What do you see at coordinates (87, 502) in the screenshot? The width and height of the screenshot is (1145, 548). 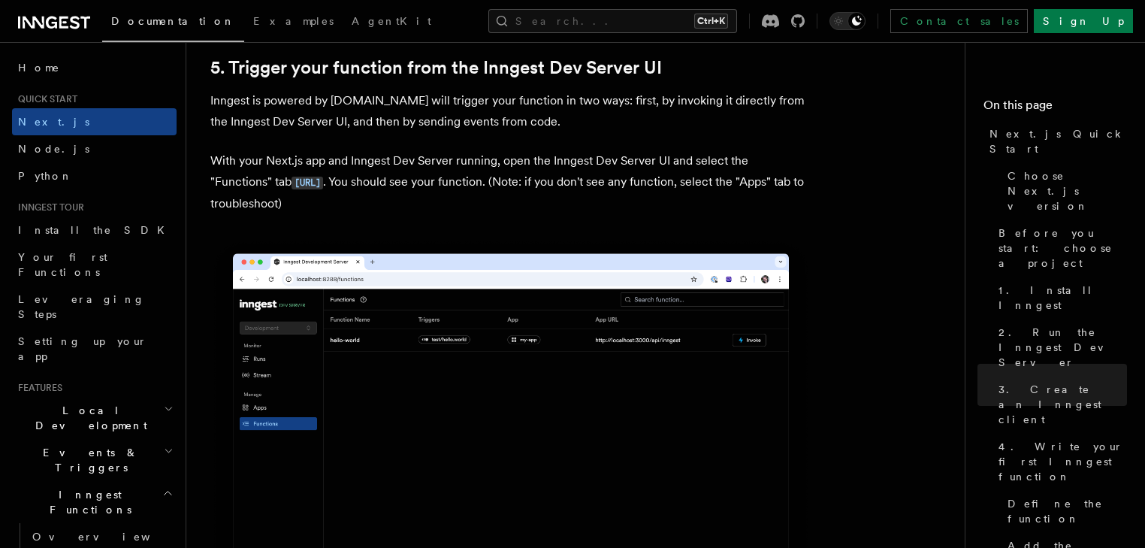 I see `span: Inngest Functions` at bounding box center [87, 502].